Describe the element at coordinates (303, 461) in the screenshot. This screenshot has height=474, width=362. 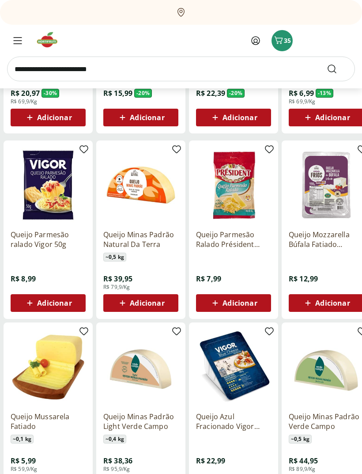
I see `span: R$ 44,95` at that location.